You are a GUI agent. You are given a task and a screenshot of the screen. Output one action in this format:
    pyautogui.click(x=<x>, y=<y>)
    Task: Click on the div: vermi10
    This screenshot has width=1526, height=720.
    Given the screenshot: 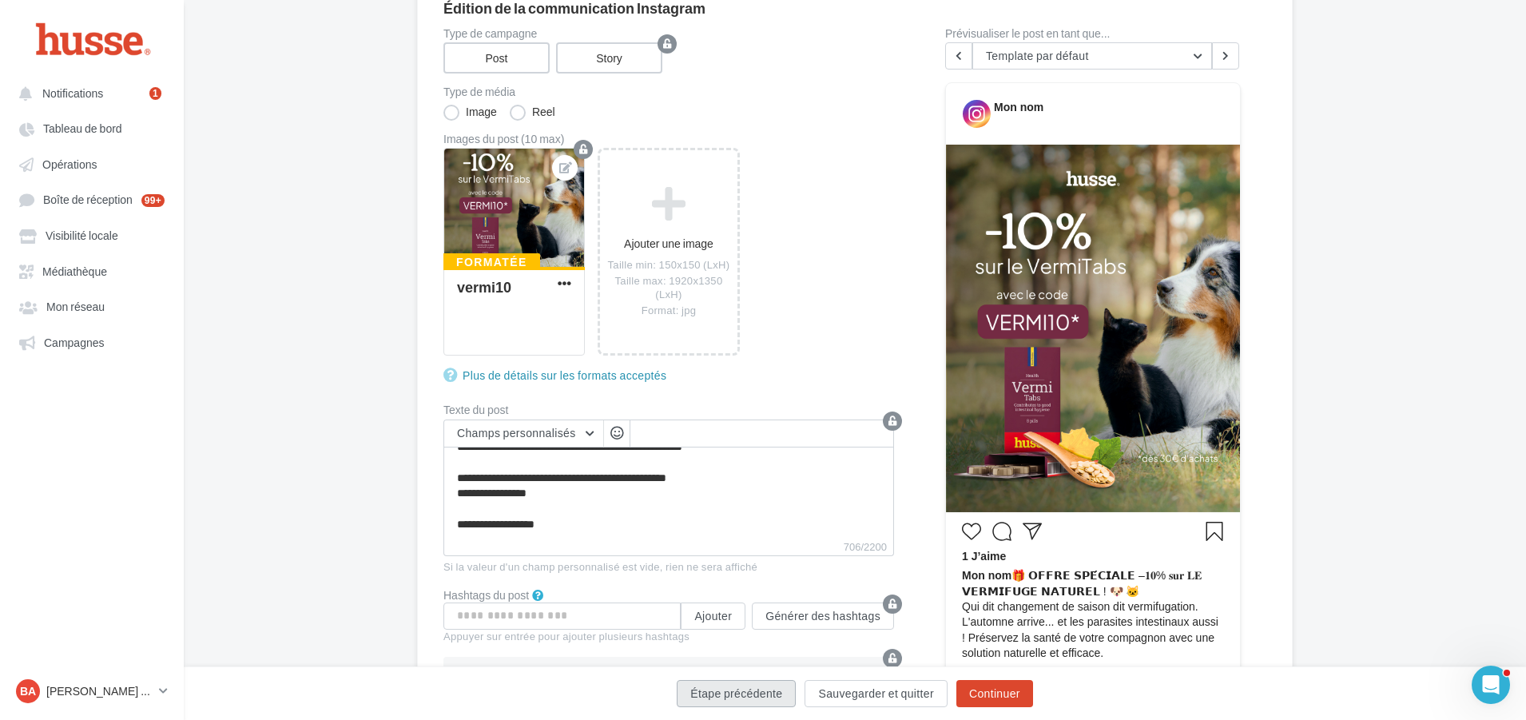 What is the action you would take?
    pyautogui.click(x=484, y=287)
    